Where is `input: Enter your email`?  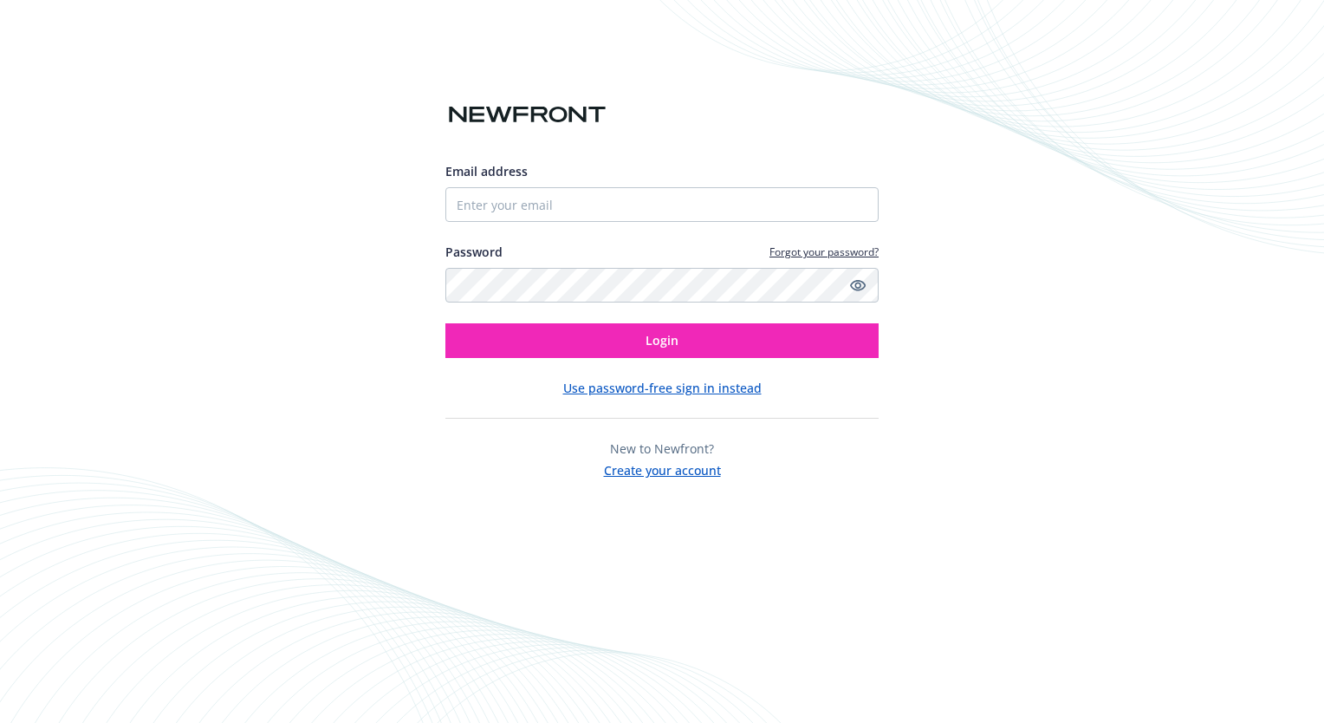
input: Enter your email is located at coordinates (662, 205).